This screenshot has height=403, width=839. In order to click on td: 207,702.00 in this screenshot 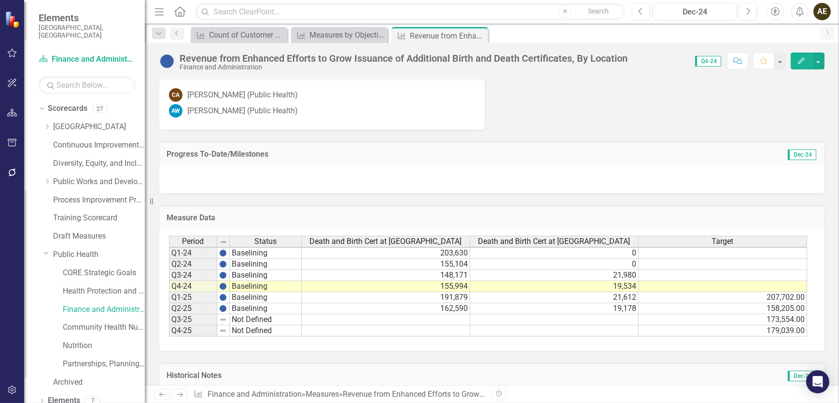, I will do `click(722, 298)`.